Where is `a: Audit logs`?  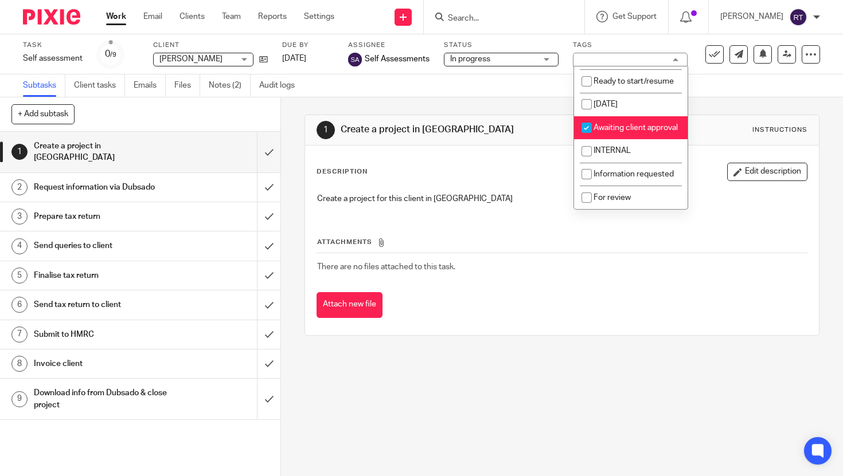
a: Audit logs is located at coordinates (281, 85).